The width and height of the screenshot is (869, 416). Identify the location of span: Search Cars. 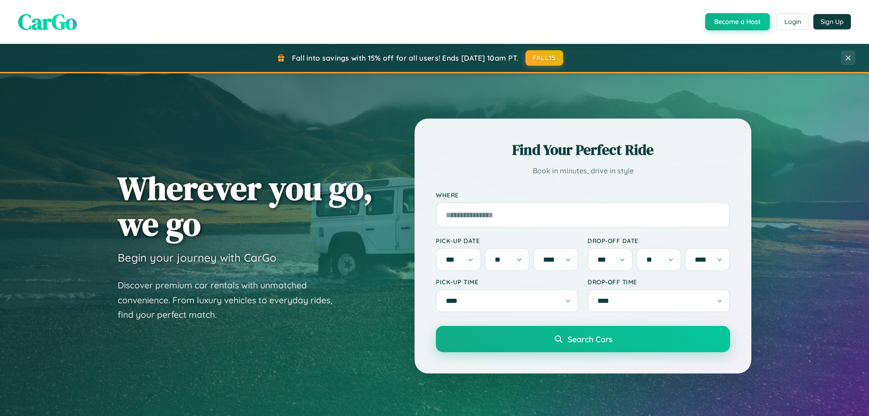
(590, 339).